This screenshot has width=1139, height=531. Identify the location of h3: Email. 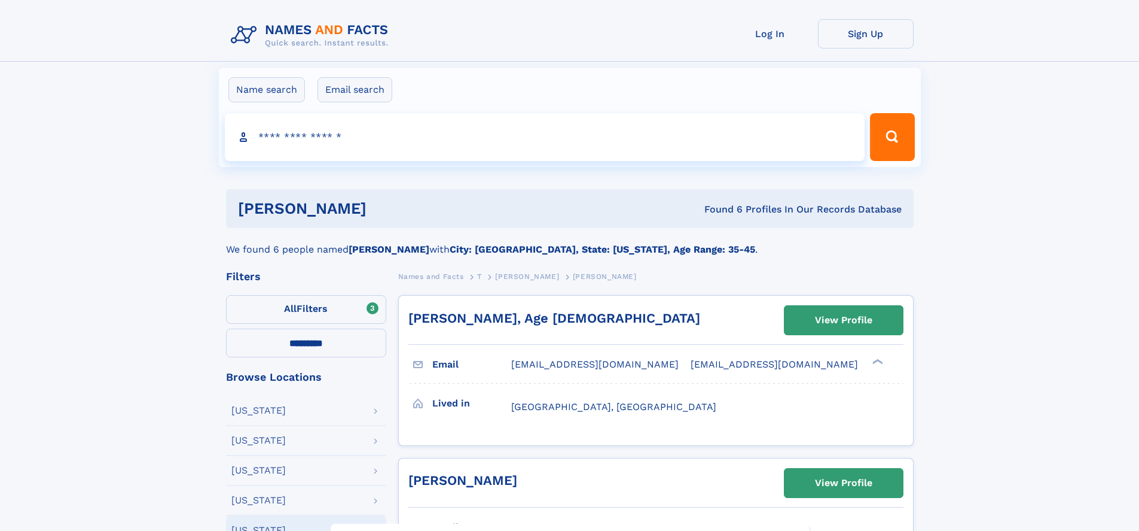
(472, 364).